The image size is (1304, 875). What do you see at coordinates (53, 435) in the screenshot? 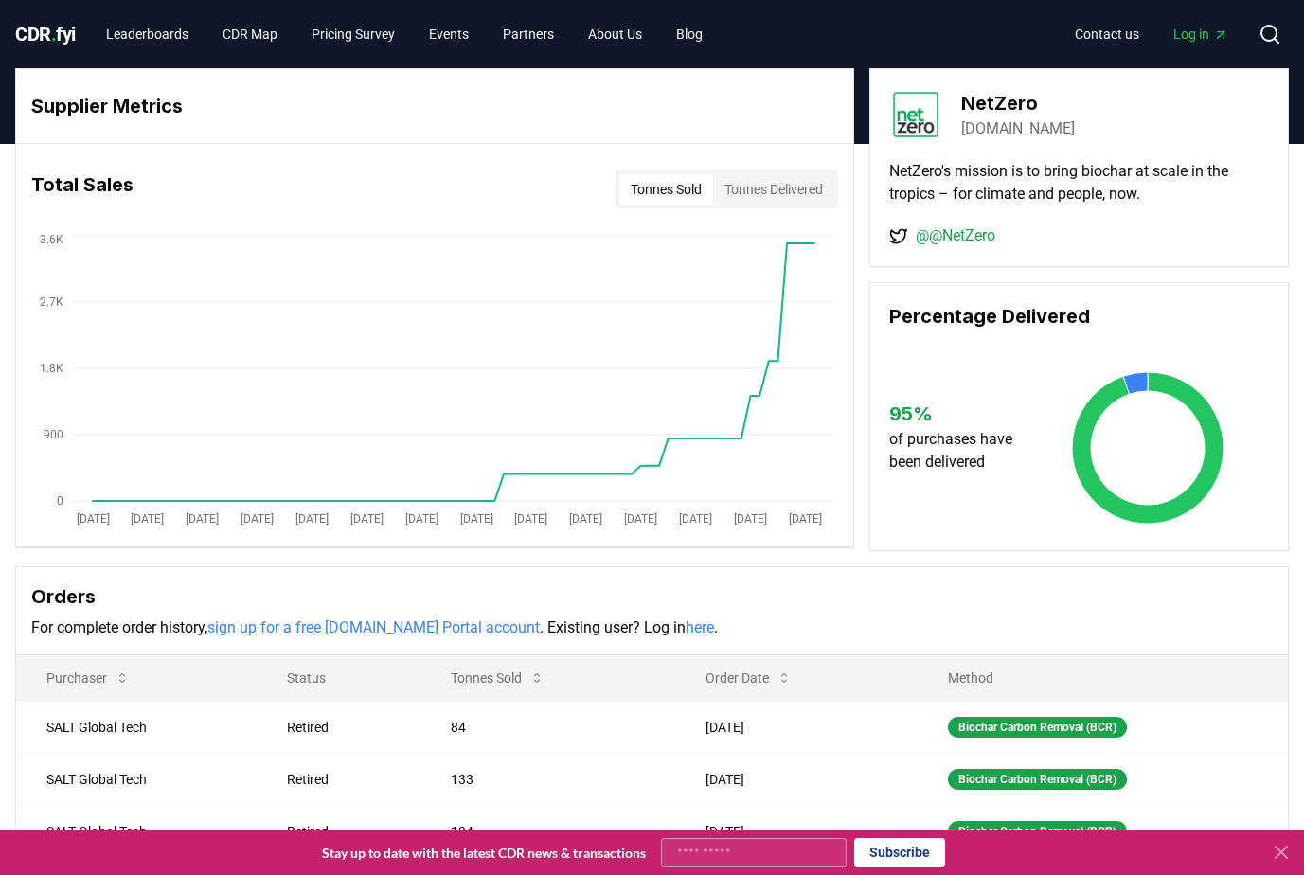
I see `tspan: 900` at bounding box center [53, 435].